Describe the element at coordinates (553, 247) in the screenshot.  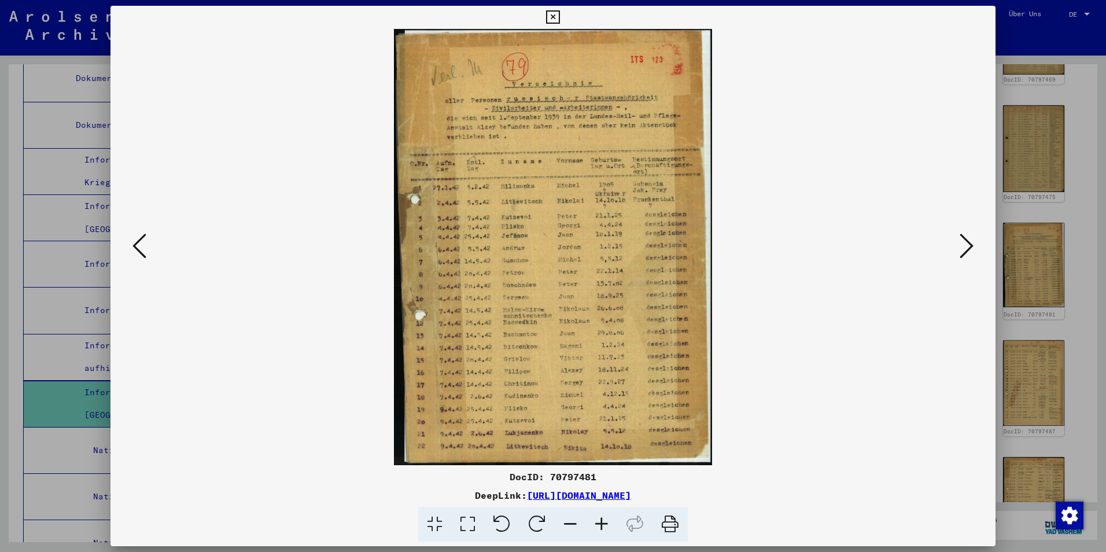
I see `img: 001.jpg` at that location.